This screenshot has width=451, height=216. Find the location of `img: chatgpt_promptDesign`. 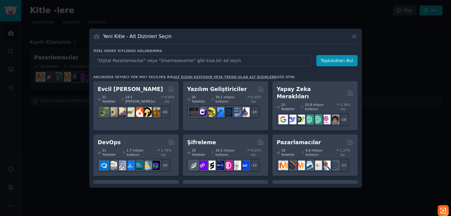

img: chatgpt_promptDesign is located at coordinates (308, 119).